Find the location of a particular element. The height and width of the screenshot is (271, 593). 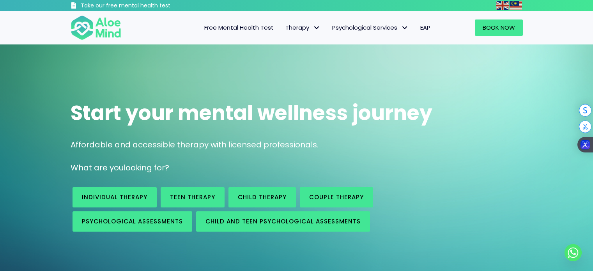

span: Teen Therapy is located at coordinates (193, 197).